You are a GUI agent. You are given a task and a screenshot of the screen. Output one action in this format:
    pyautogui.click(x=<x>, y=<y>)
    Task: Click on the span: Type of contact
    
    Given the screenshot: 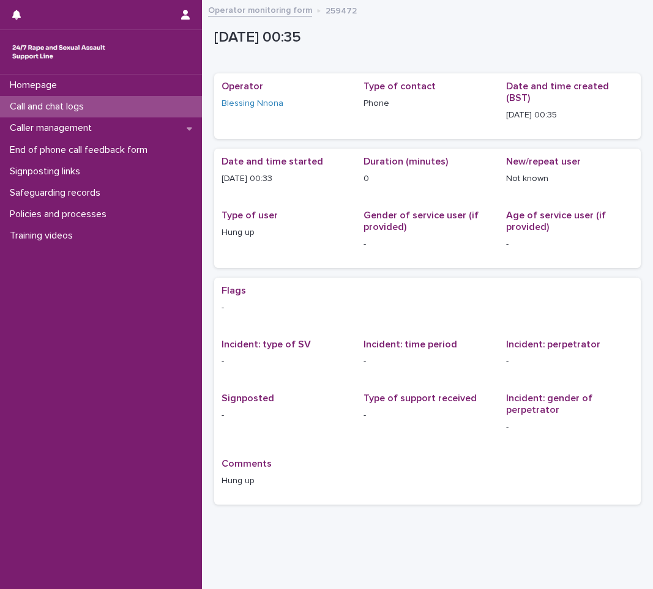 What is the action you would take?
    pyautogui.click(x=399, y=86)
    